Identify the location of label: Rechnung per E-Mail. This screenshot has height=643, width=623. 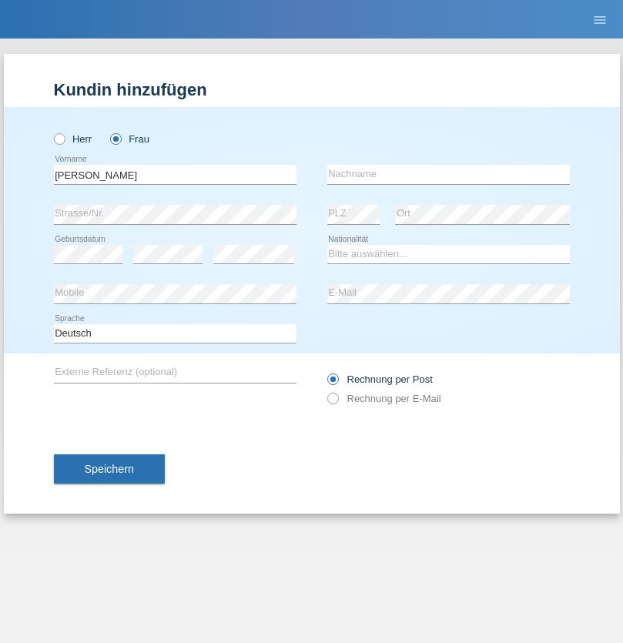
(384, 398).